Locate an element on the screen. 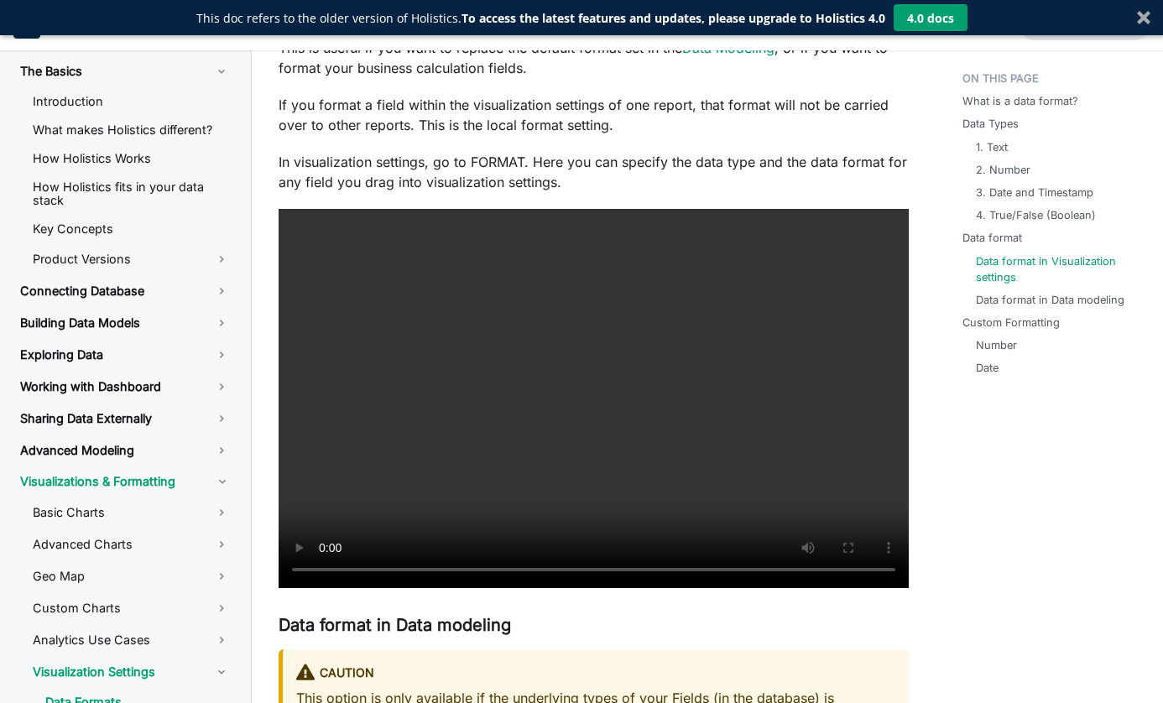 This screenshot has height=703, width=1163. a: Introduction is located at coordinates (131, 102).